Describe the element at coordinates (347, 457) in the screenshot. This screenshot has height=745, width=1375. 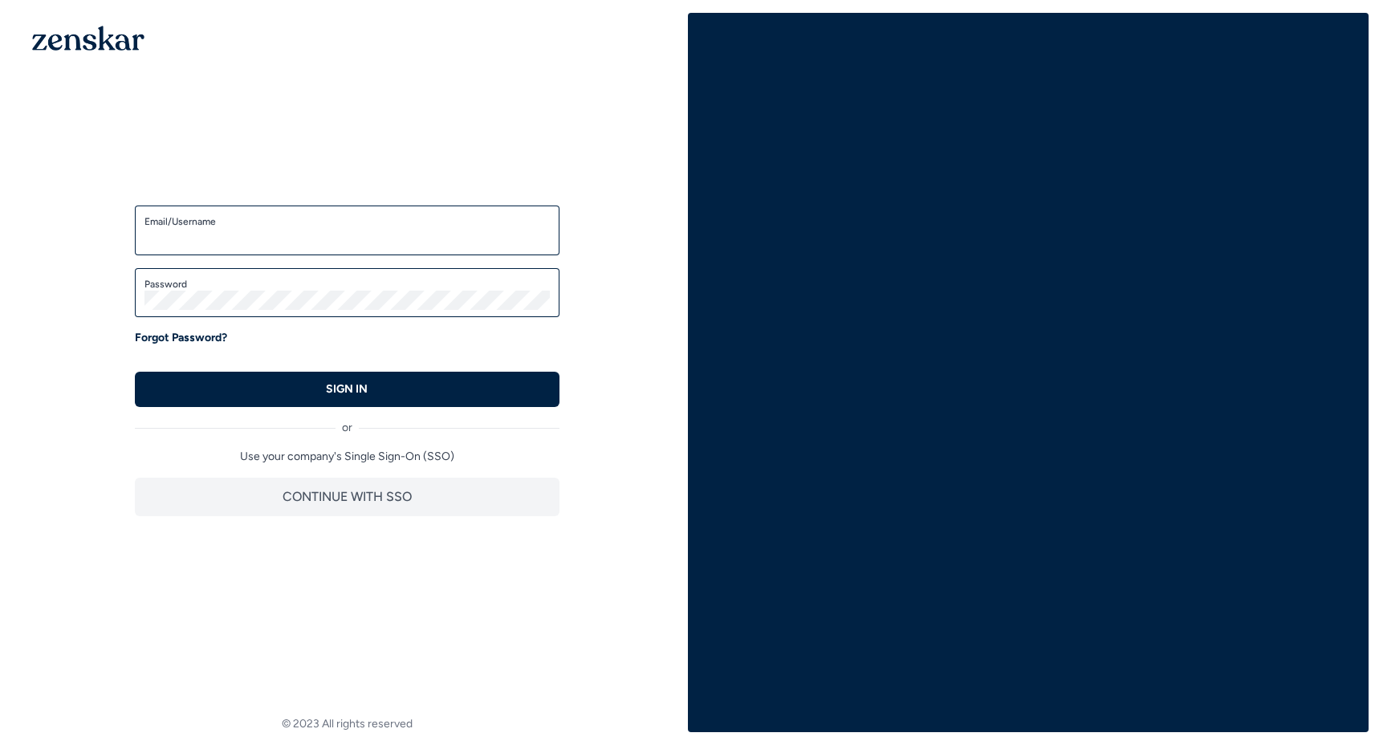
I see `p: Use your company's Single Sign-On (SSO)` at that location.